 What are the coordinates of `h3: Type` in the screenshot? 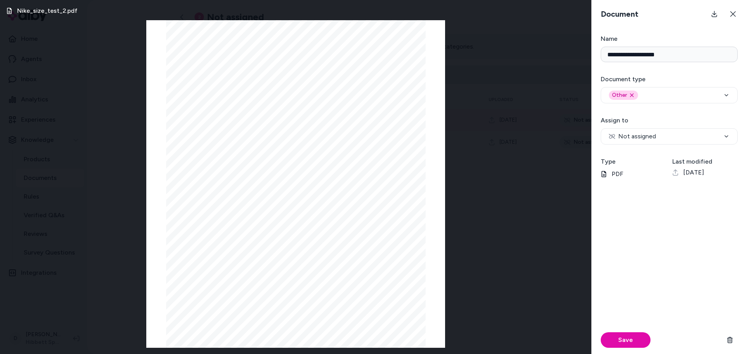 It's located at (633, 162).